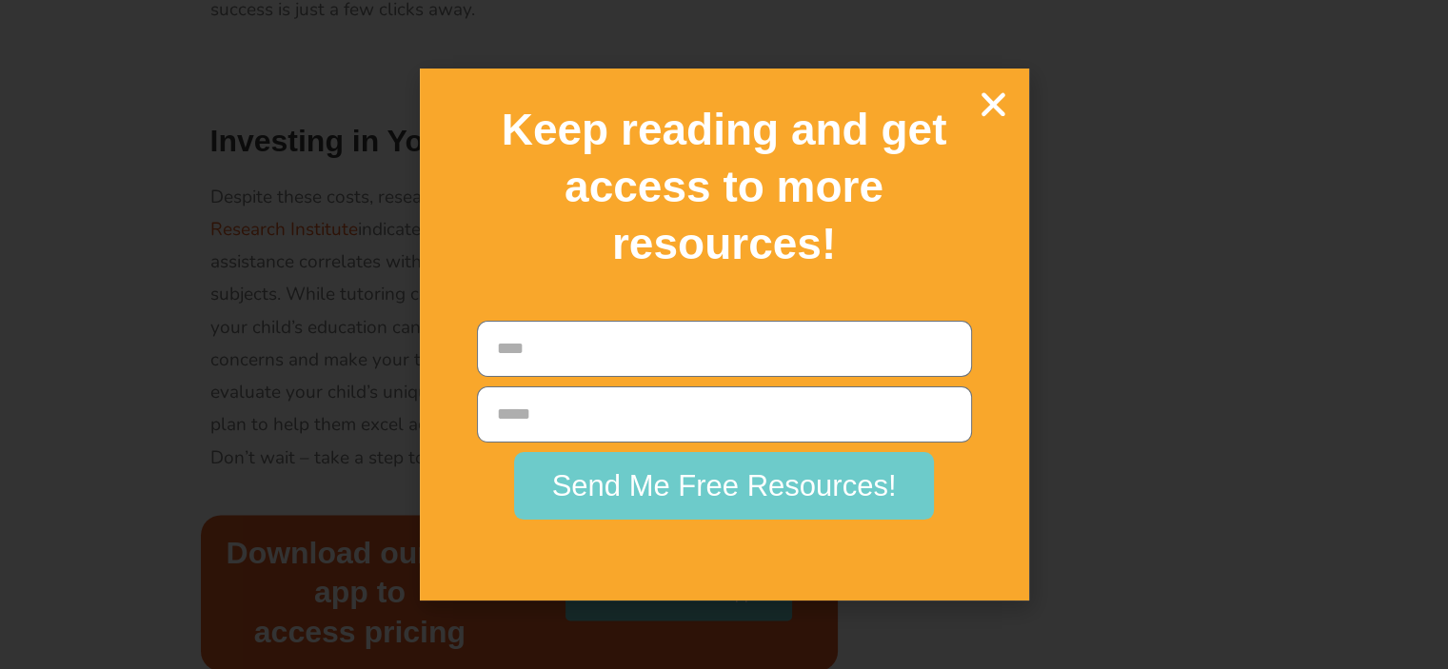  What do you see at coordinates (725, 425) in the screenshot?
I see `form: New Form` at bounding box center [725, 425].